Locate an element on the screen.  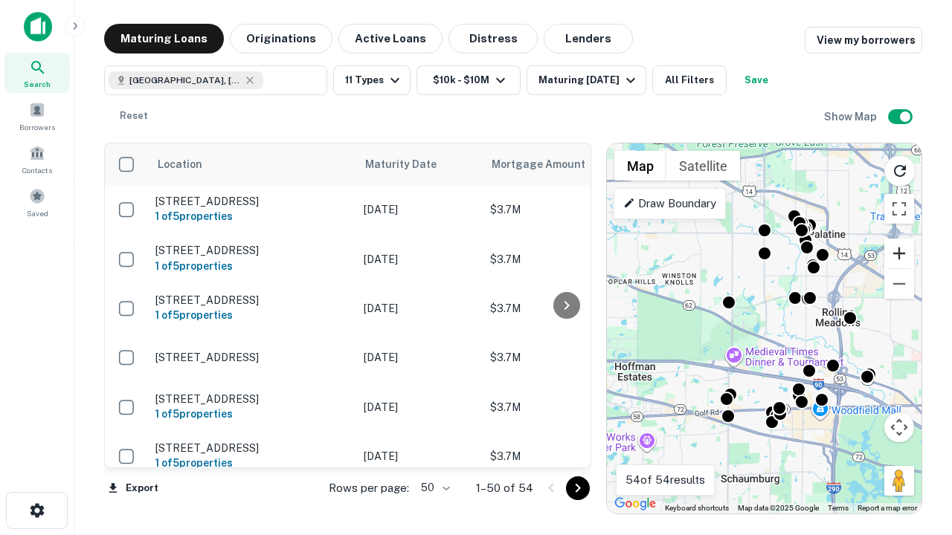
span: Map data ©2025 Google is located at coordinates (778, 508).